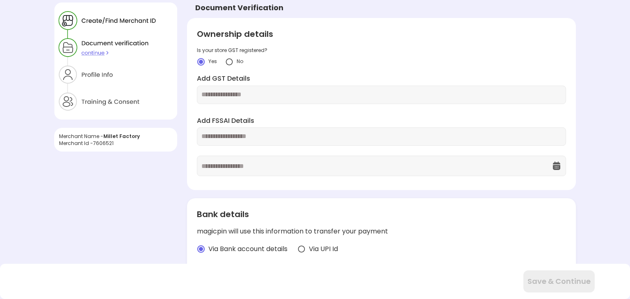 This screenshot has height=299, width=630. Describe the element at coordinates (381, 232) in the screenshot. I see `div: magicpin will use this information to transfer your payment` at that location.